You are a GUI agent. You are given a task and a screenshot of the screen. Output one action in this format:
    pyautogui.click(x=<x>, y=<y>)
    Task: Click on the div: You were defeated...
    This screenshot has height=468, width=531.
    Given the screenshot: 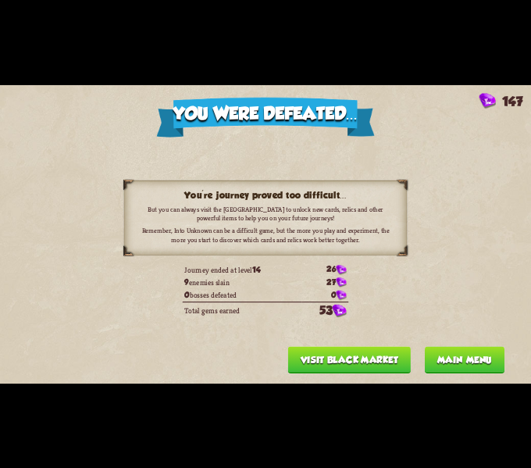 What is the action you would take?
    pyautogui.click(x=266, y=116)
    